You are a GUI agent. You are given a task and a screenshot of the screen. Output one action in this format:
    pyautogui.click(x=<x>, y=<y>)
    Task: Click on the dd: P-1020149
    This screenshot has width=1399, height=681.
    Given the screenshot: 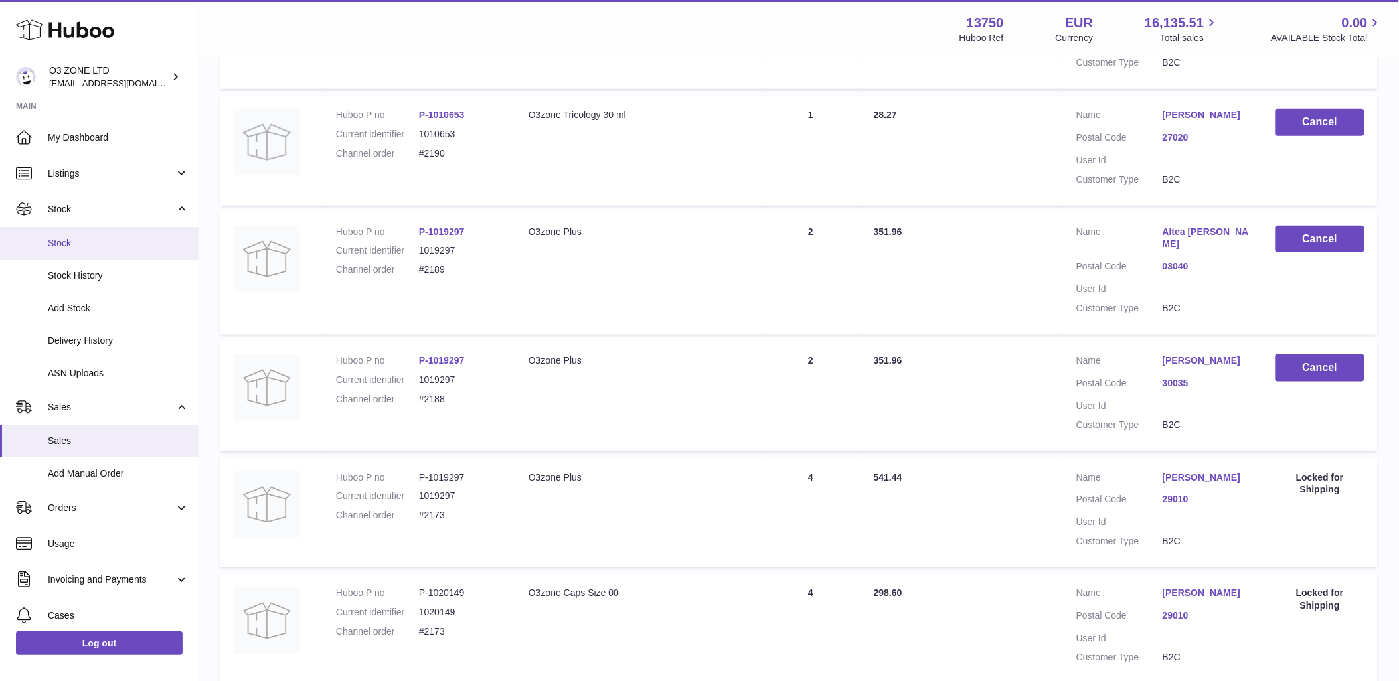 What is the action you would take?
    pyautogui.click(x=460, y=594)
    